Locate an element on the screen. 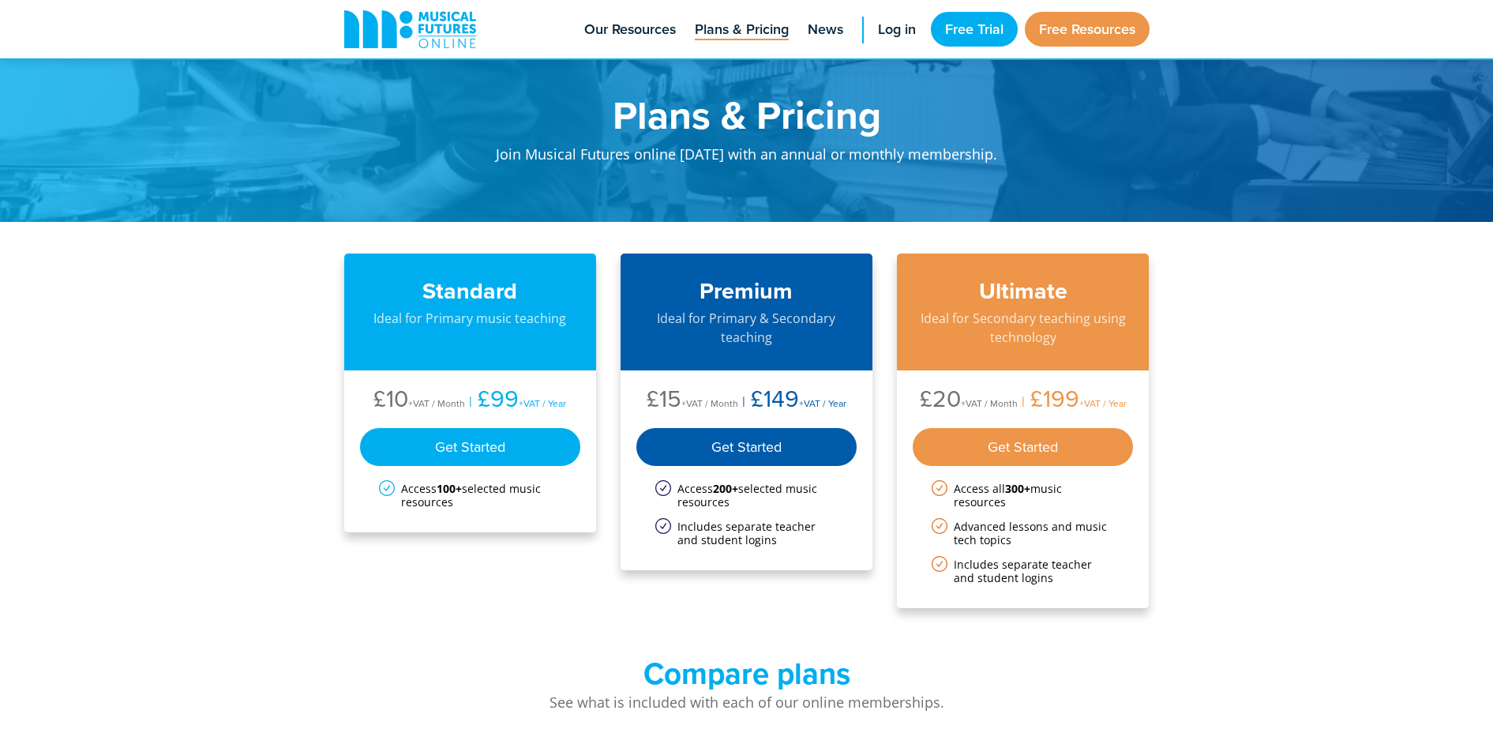 The height and width of the screenshot is (729, 1493). a: Free Trial is located at coordinates (974, 29).